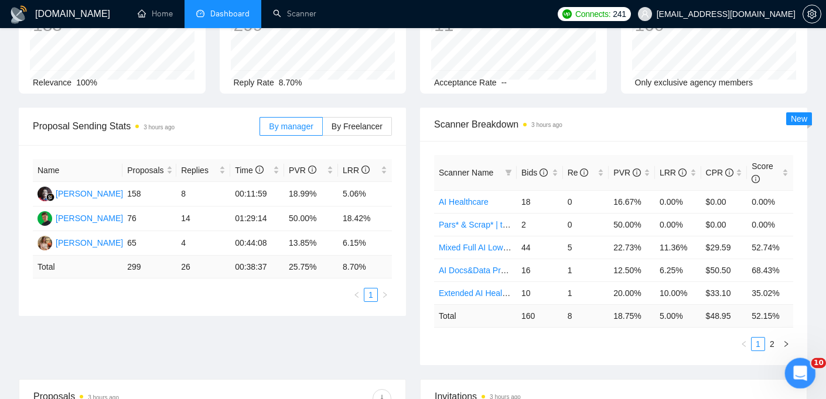 This screenshot has width=826, height=399. I want to click on td: 00:44:08, so click(257, 244).